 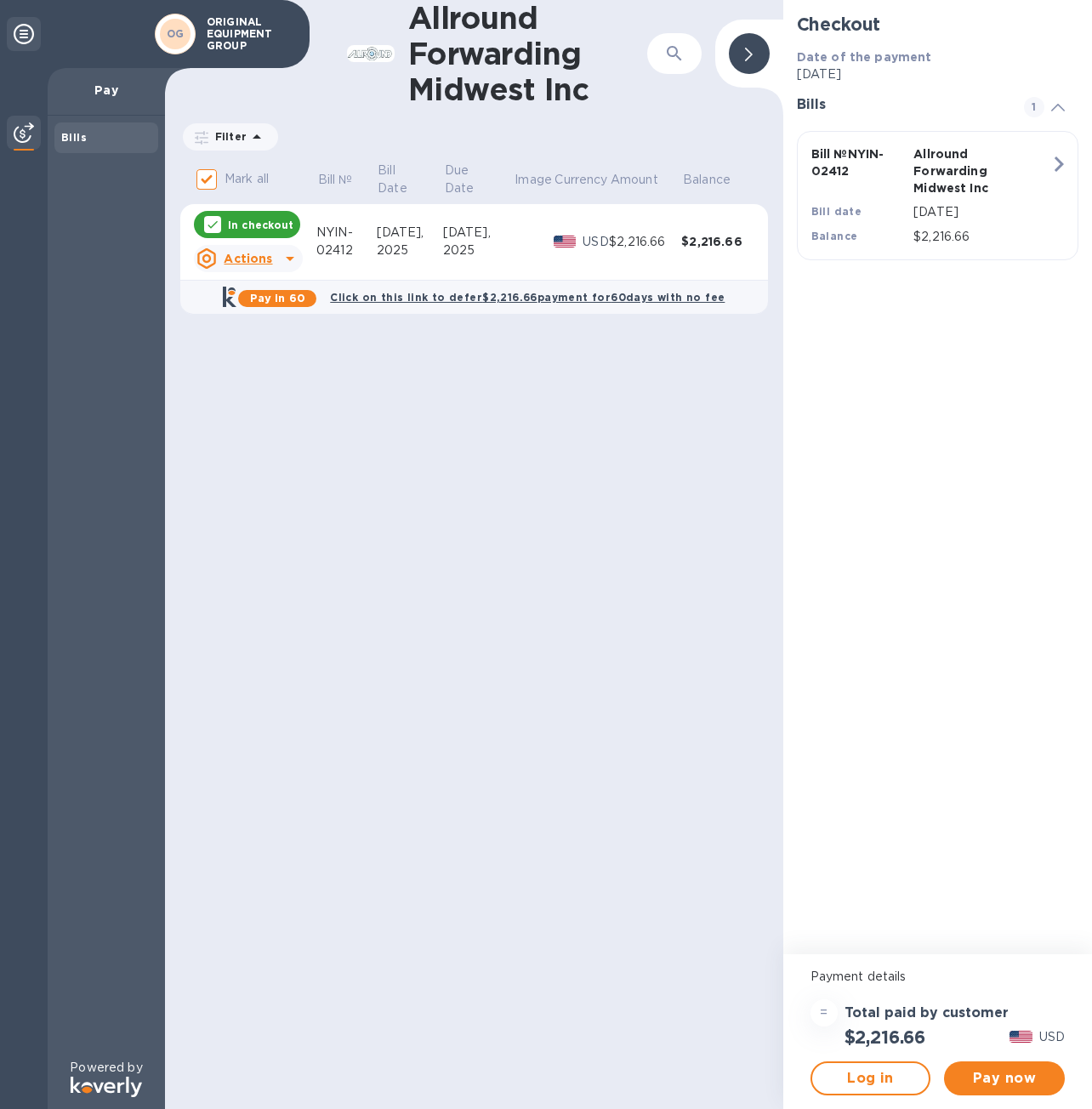 I want to click on span: Due Date, so click(x=477, y=180).